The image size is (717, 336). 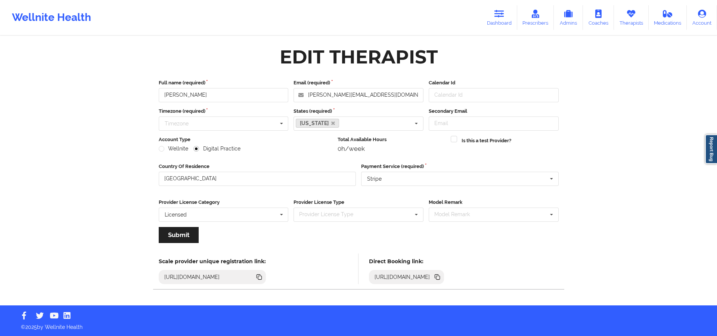 I want to click on a: Coaches, so click(x=598, y=18).